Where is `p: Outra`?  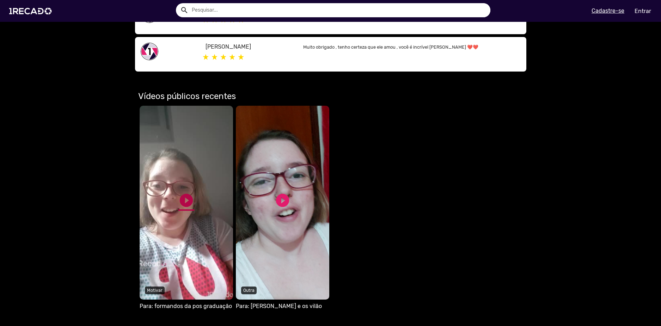
p: Outra is located at coordinates (249, 290).